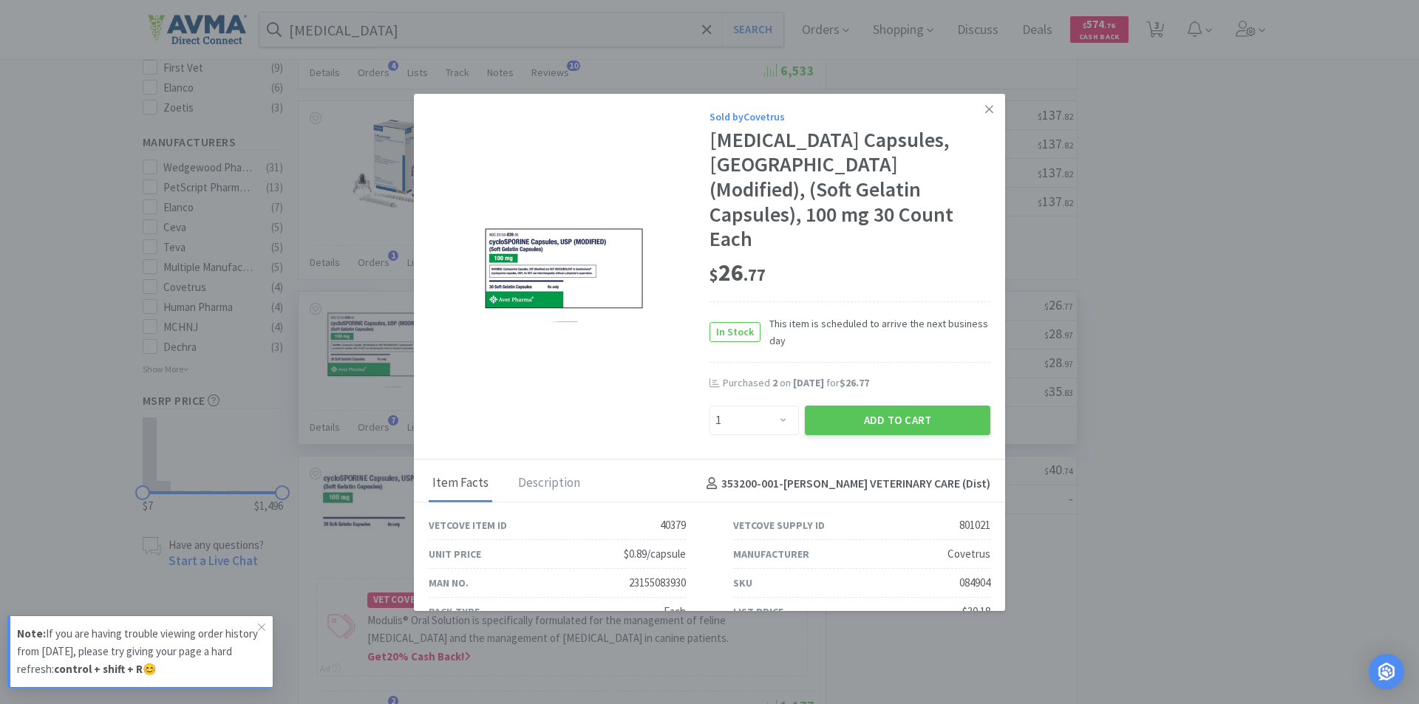  What do you see at coordinates (743, 583) in the screenshot?
I see `div: SKU` at bounding box center [743, 583].